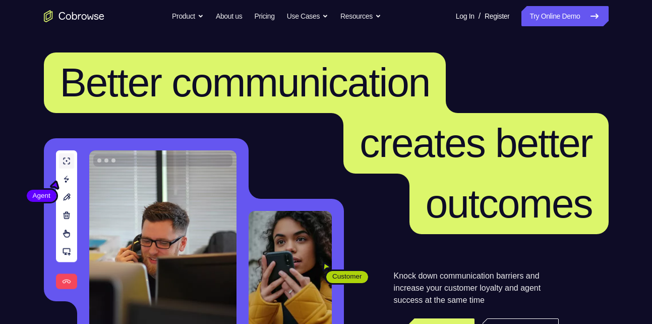 The width and height of the screenshot is (652, 324). I want to click on a: Go to the home page, so click(74, 16).